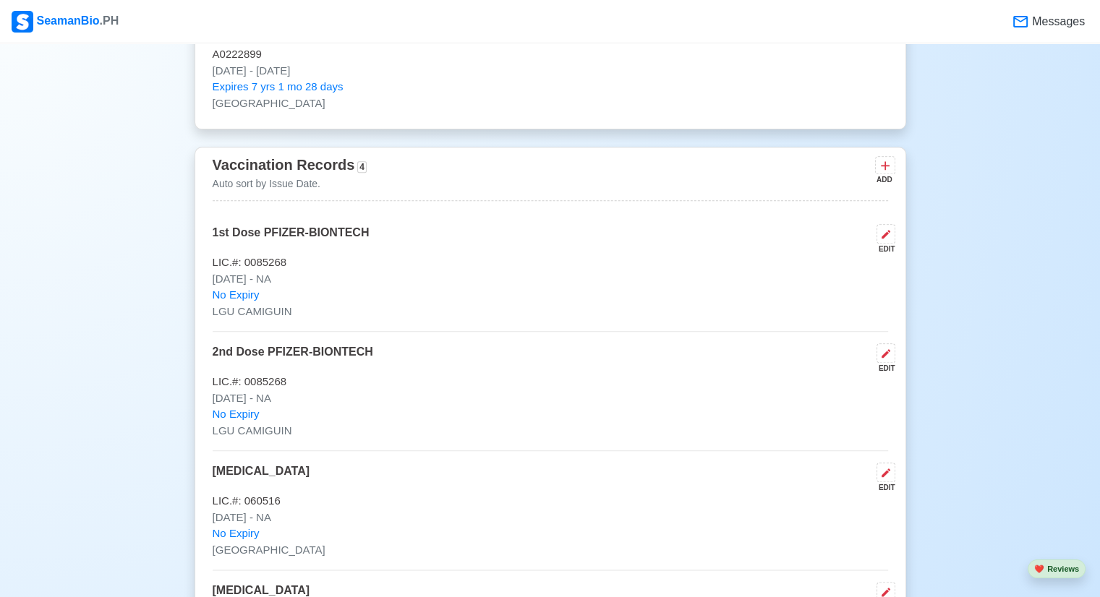 This screenshot has height=597, width=1100. I want to click on p: Auto sort by Issue Date., so click(289, 184).